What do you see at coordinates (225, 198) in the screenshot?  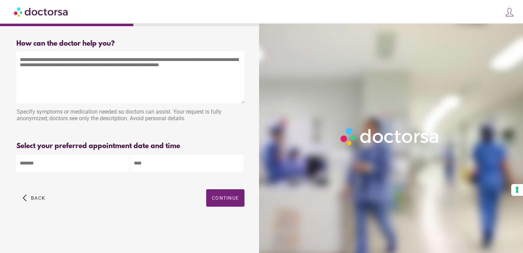 I see `button: Continue` at bounding box center [225, 198].